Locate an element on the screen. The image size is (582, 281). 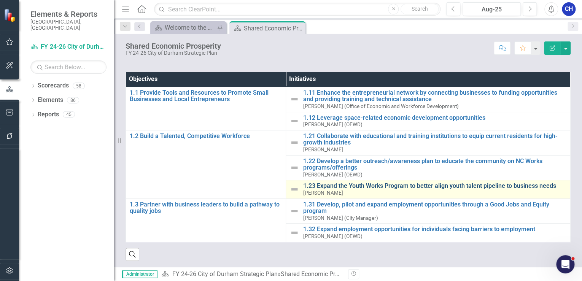
button: CH is located at coordinates (569, 9).